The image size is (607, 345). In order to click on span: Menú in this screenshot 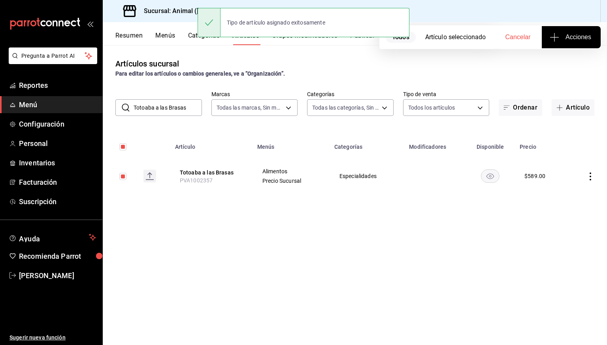, I will do `click(57, 104)`.